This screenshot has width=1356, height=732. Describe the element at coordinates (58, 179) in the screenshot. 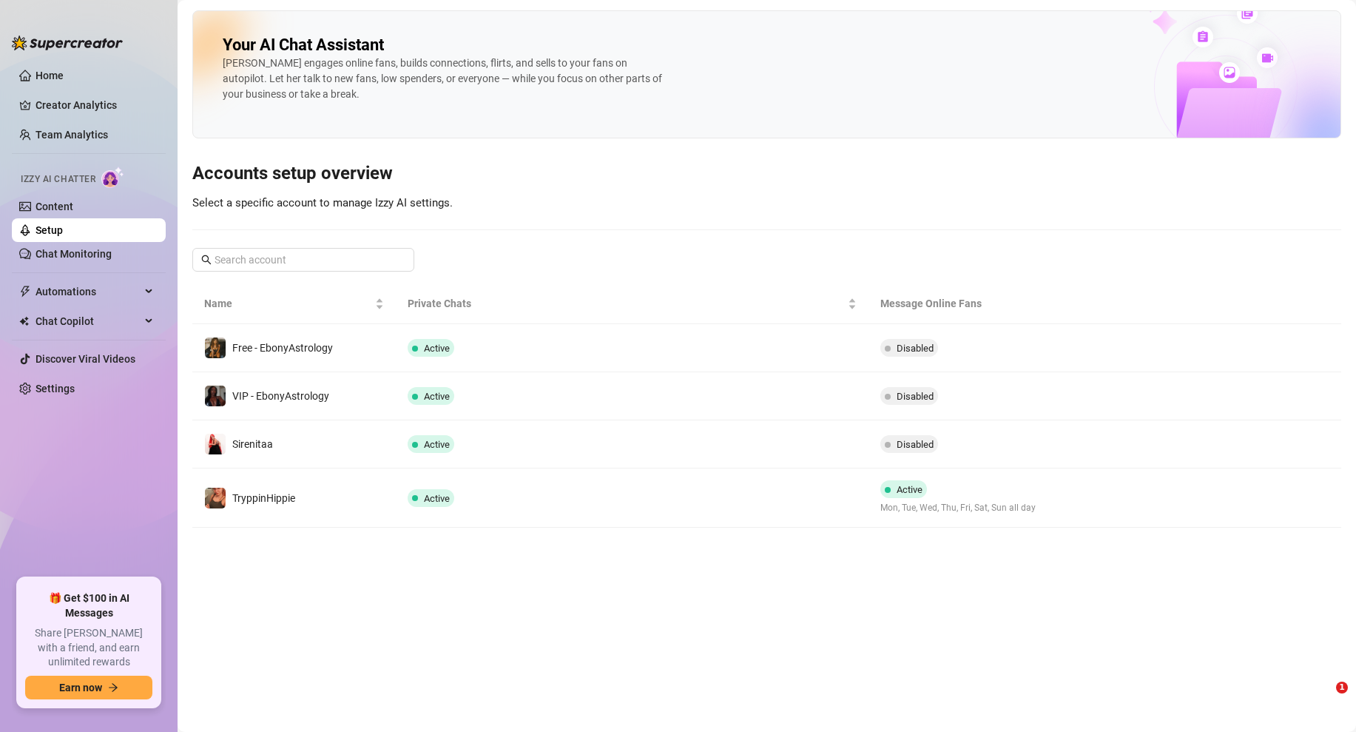

I see `span: Izzy AI Chatter` at that location.